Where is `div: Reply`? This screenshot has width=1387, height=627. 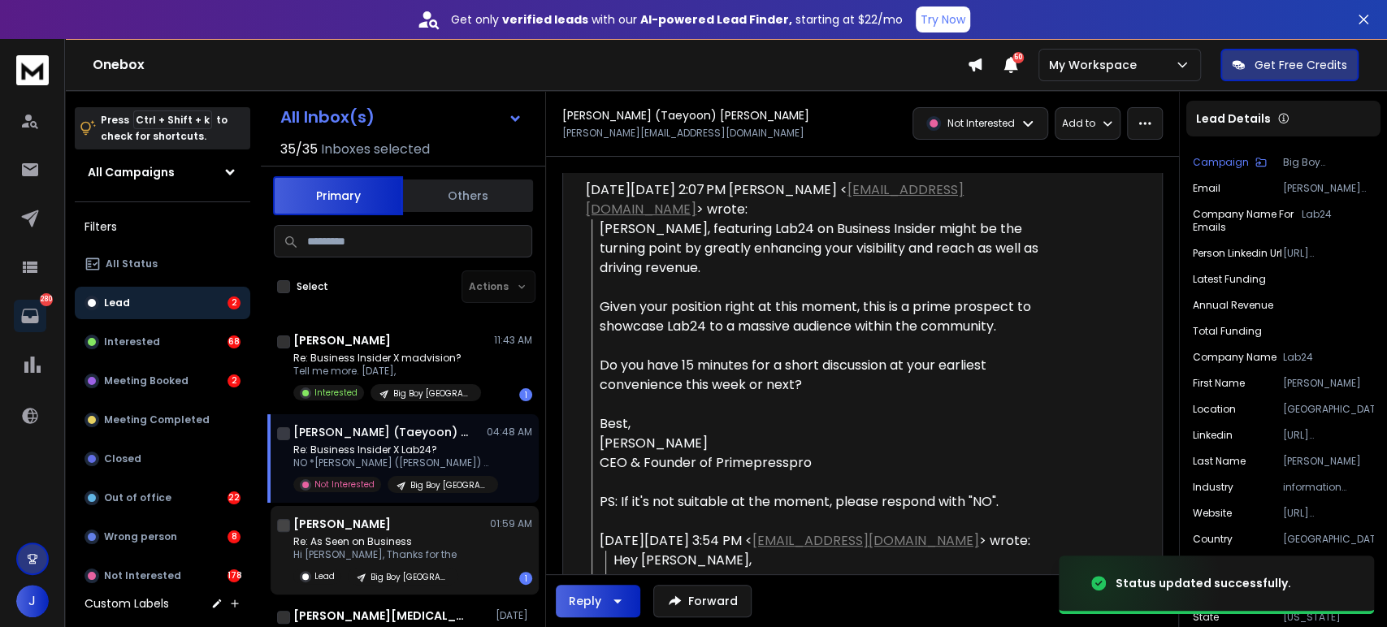 div: Reply is located at coordinates (585, 601).